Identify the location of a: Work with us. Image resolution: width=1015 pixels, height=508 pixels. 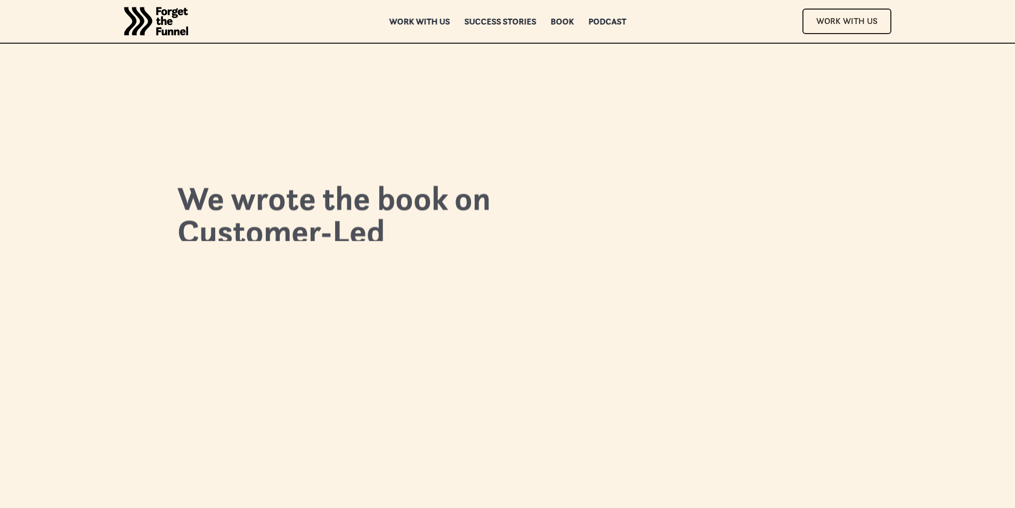
(419, 21).